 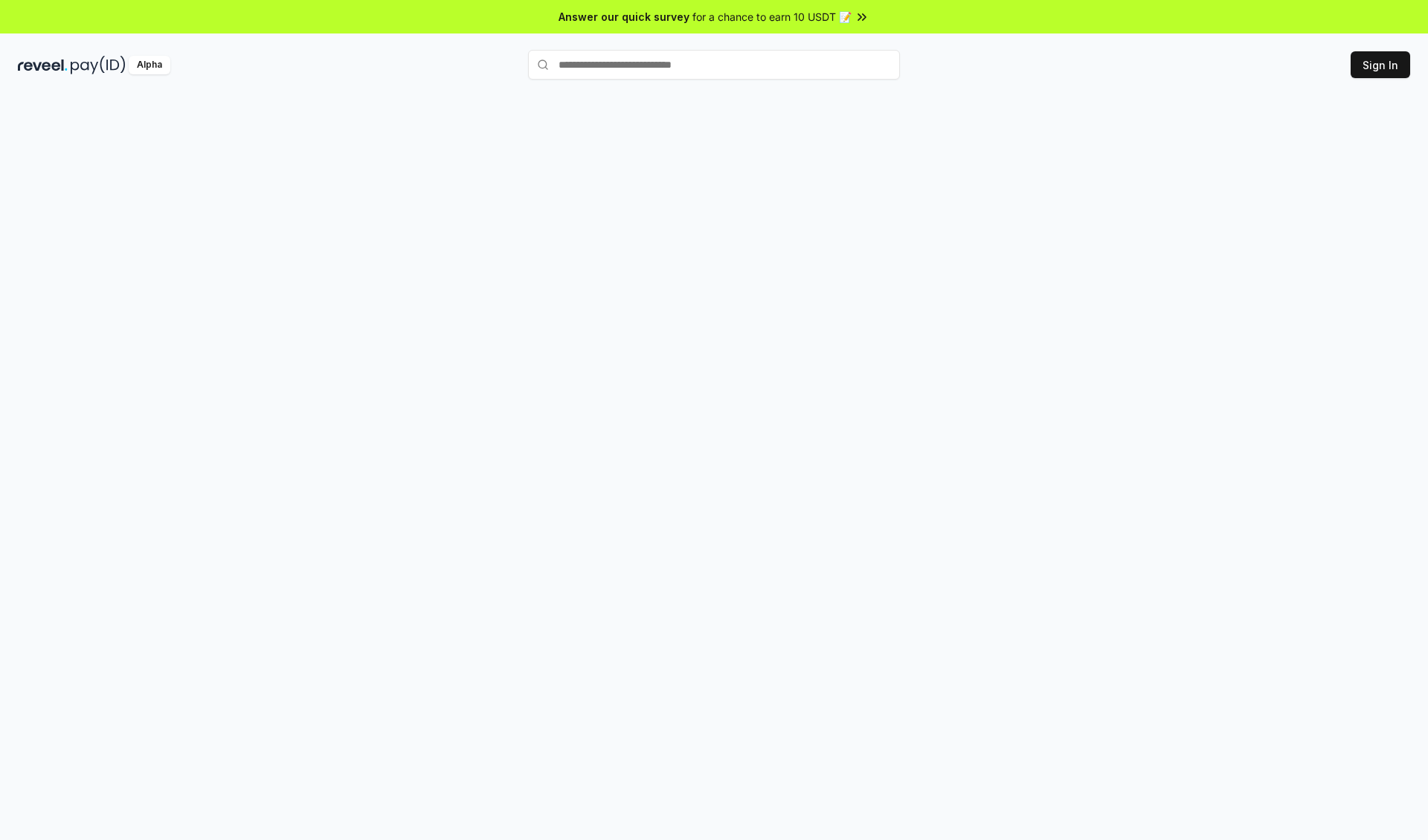 I want to click on img: pay_id, so click(x=98, y=64).